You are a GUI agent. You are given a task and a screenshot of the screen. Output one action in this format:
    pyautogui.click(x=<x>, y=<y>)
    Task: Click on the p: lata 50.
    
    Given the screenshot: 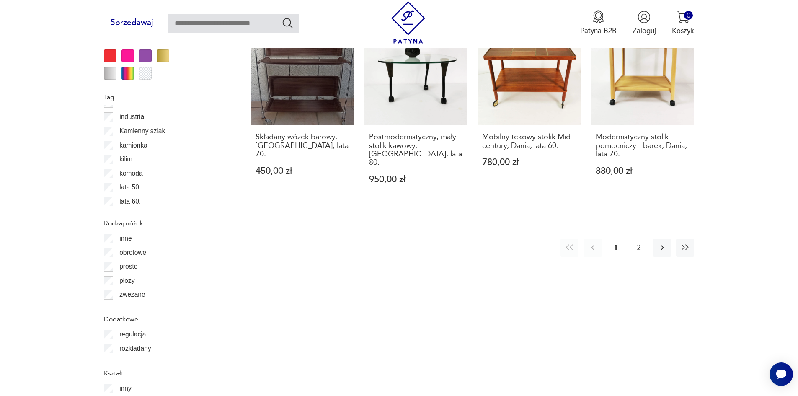 What is the action you would take?
    pyautogui.click(x=130, y=187)
    